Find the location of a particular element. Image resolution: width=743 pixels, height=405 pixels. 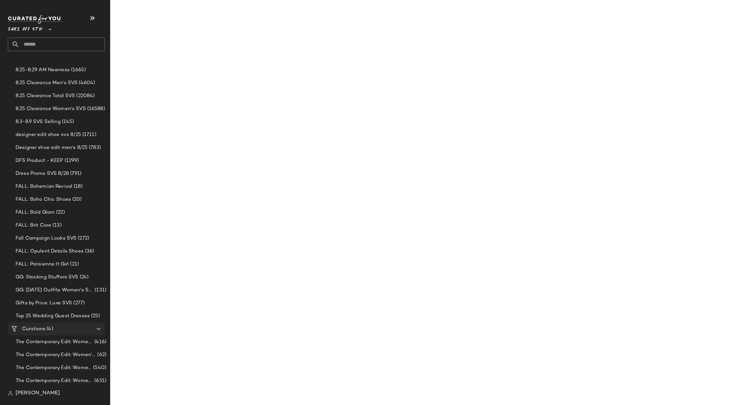

span: Curations is located at coordinates (34, 329).